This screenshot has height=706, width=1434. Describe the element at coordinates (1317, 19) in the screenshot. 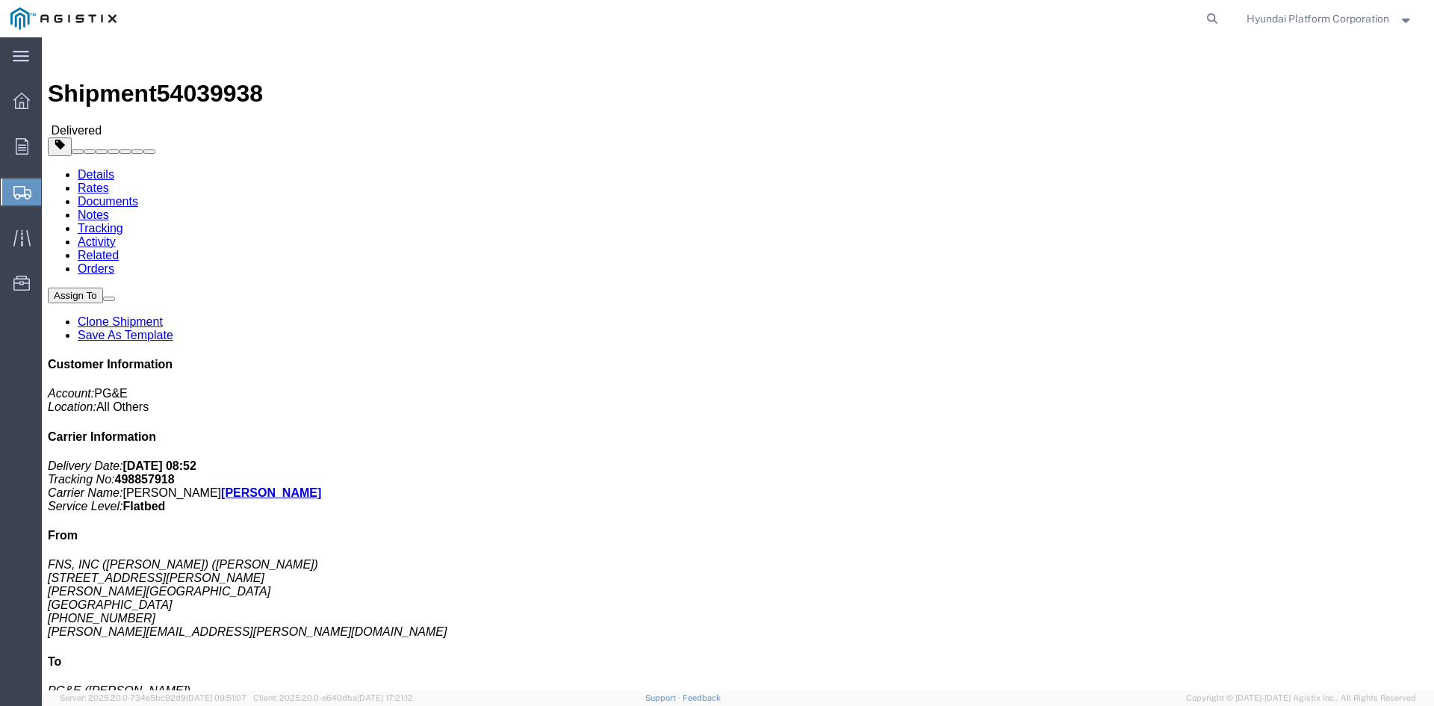

I see `span: Hyundai Platform Corporation` at that location.